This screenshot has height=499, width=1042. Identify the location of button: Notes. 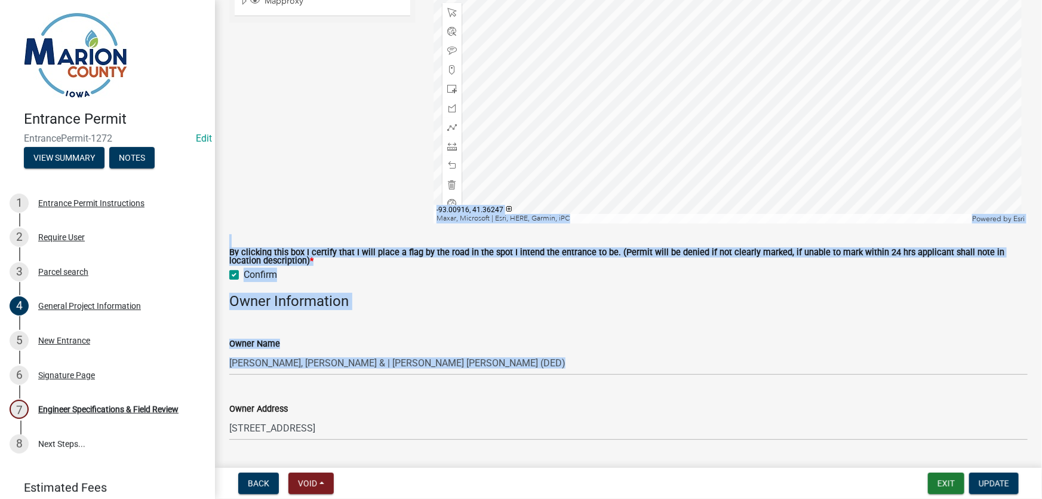
(132, 158).